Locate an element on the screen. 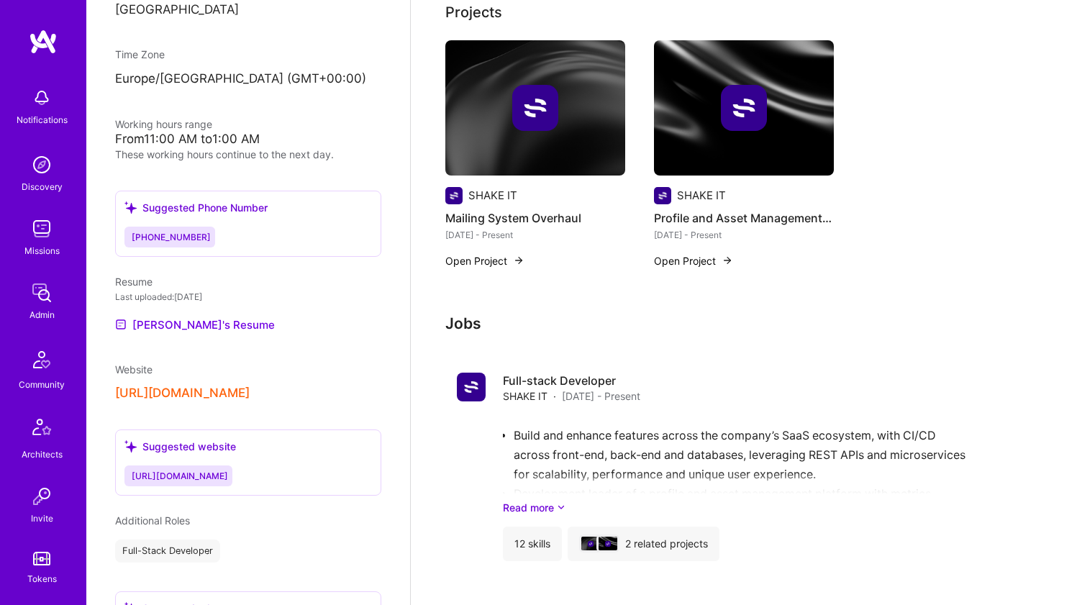  div: Suggested website is located at coordinates (180, 446).